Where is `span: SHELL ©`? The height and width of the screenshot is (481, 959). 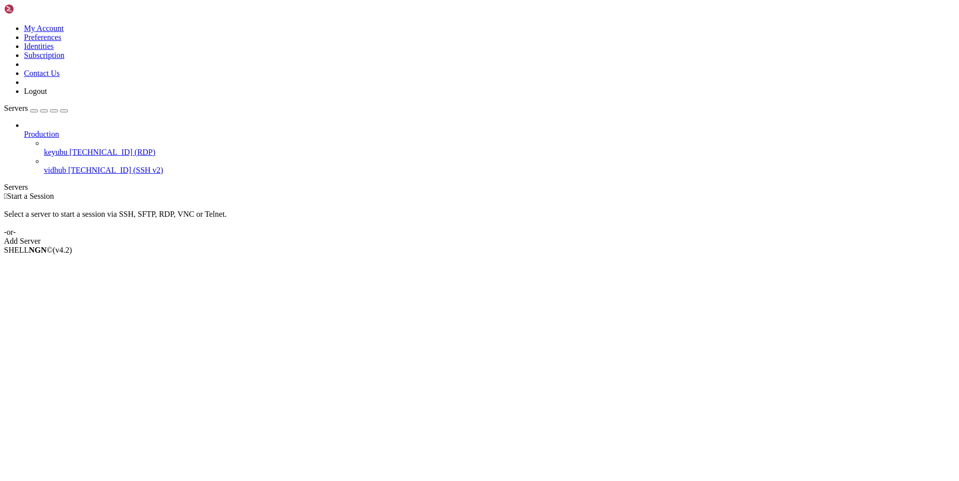 span: SHELL © is located at coordinates (38, 250).